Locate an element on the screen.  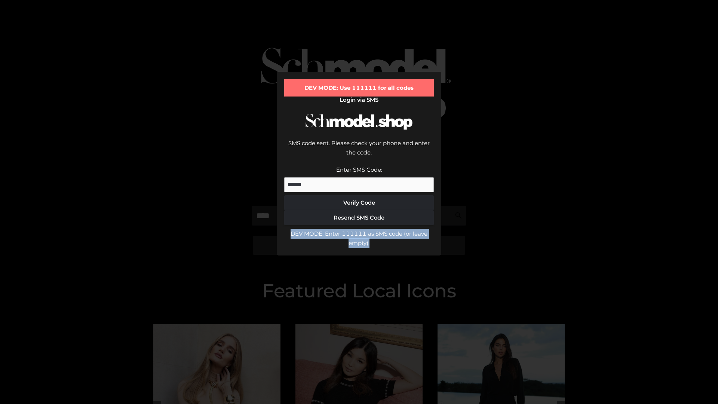
label: Enter SMS Code: is located at coordinates (359, 169).